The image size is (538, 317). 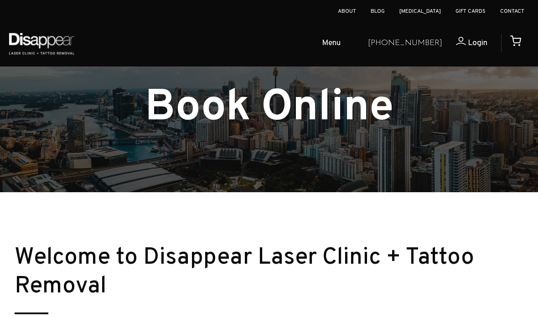 What do you see at coordinates (222, 44) in the screenshot?
I see `ul: Open Mobile Menu` at bounding box center [222, 44].